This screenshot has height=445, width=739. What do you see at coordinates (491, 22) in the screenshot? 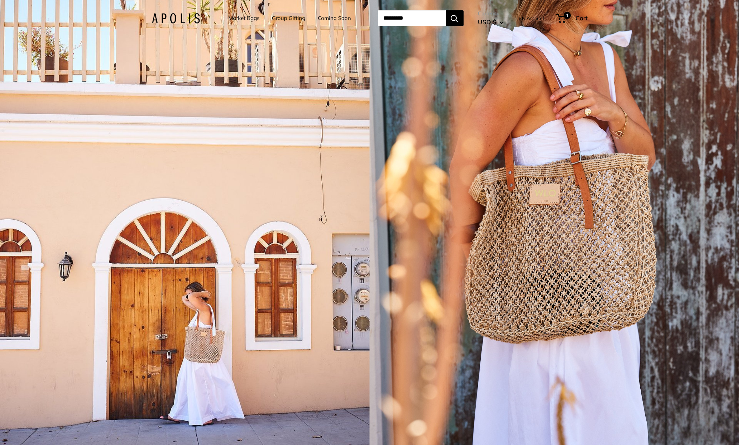
I see `button: USD $` at bounding box center [491, 22].